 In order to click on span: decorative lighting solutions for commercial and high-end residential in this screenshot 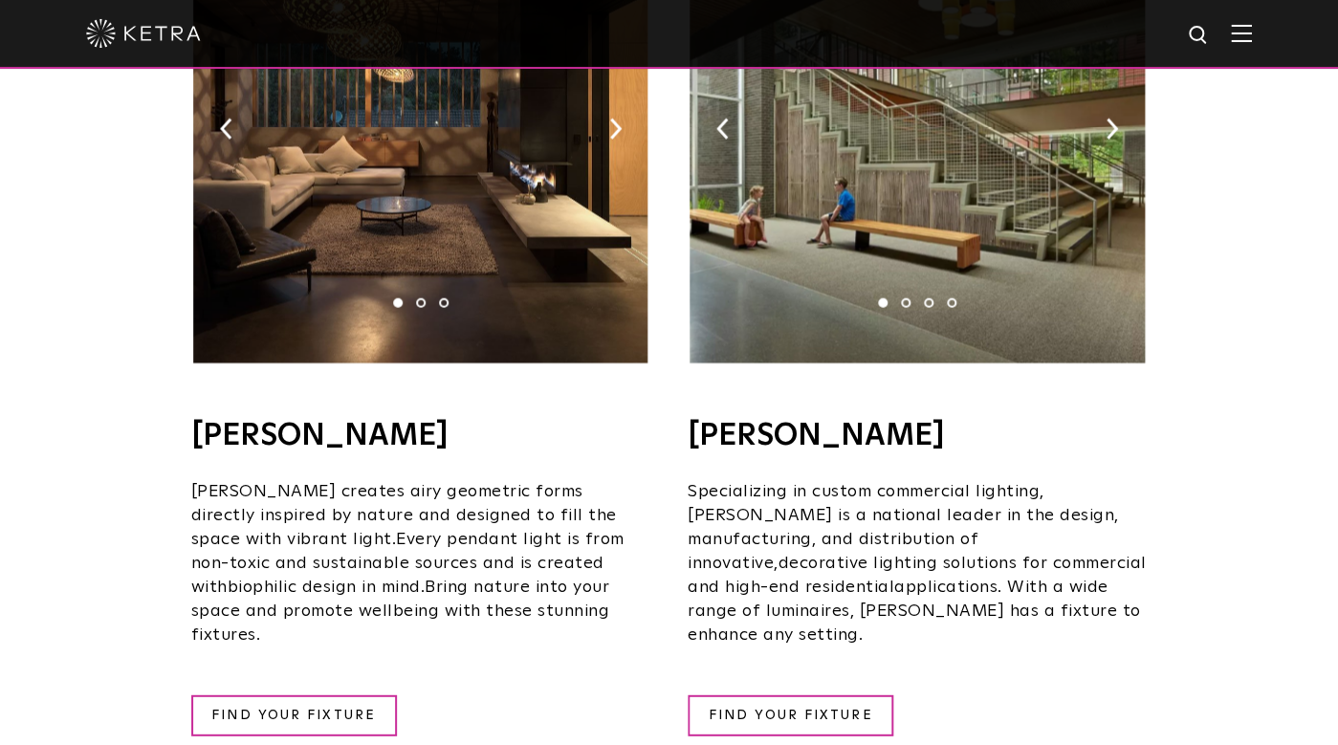, I will do `click(917, 575)`.